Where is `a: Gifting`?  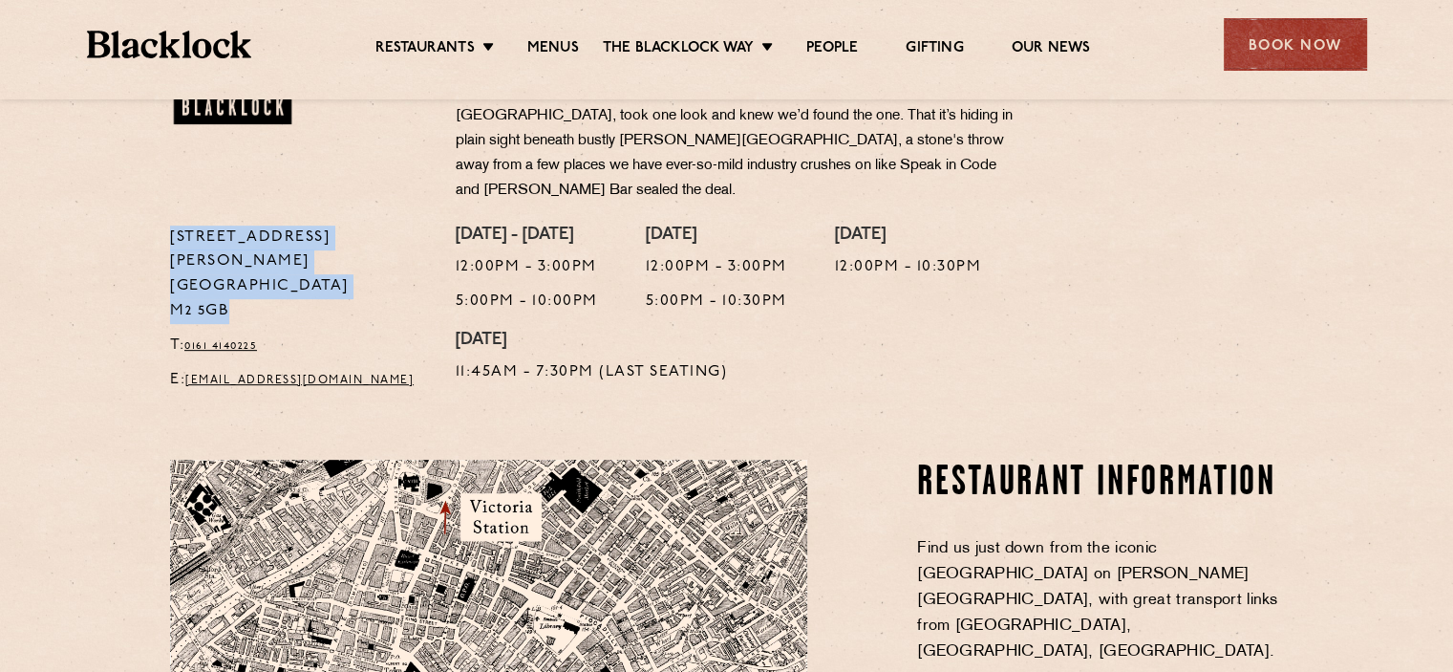 a: Gifting is located at coordinates (934, 50).